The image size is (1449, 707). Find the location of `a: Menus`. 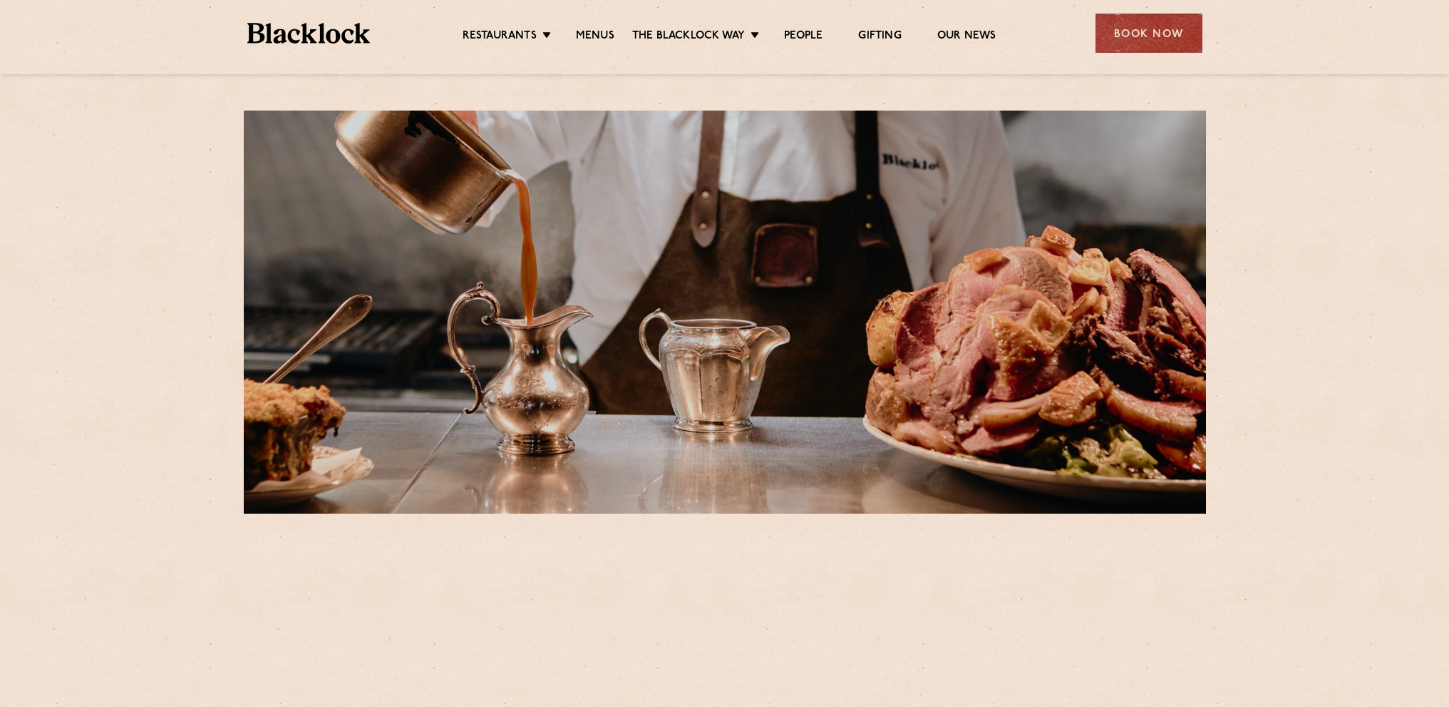

a: Menus is located at coordinates (595, 37).